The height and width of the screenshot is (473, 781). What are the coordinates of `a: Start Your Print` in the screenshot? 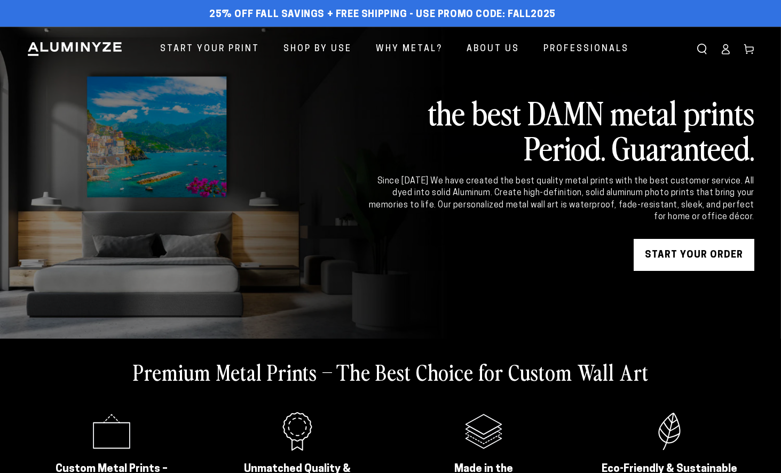 It's located at (210, 49).